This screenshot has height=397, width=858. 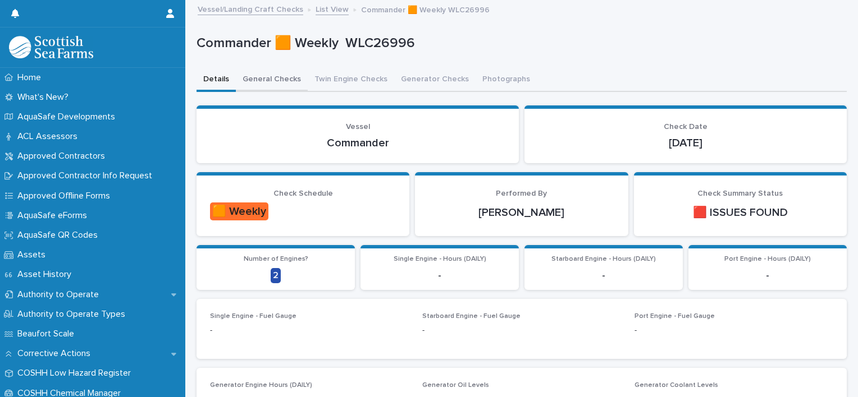 I want to click on img: bPIBxiqnSb2ggTQWdOVV, so click(x=51, y=47).